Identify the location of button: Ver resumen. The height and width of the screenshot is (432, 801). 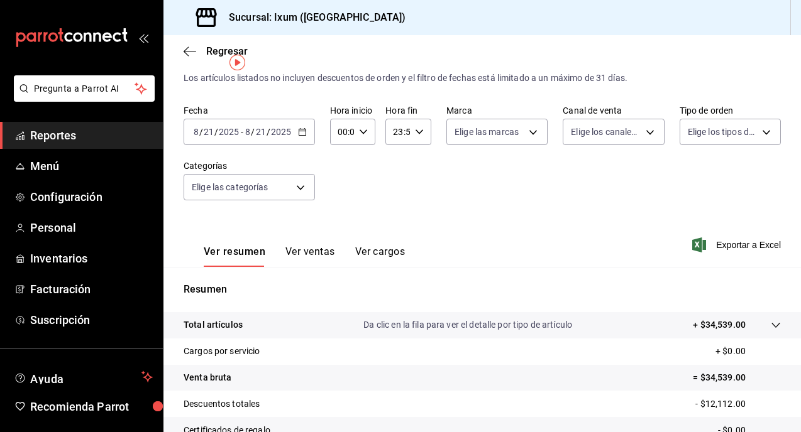
(234, 256).